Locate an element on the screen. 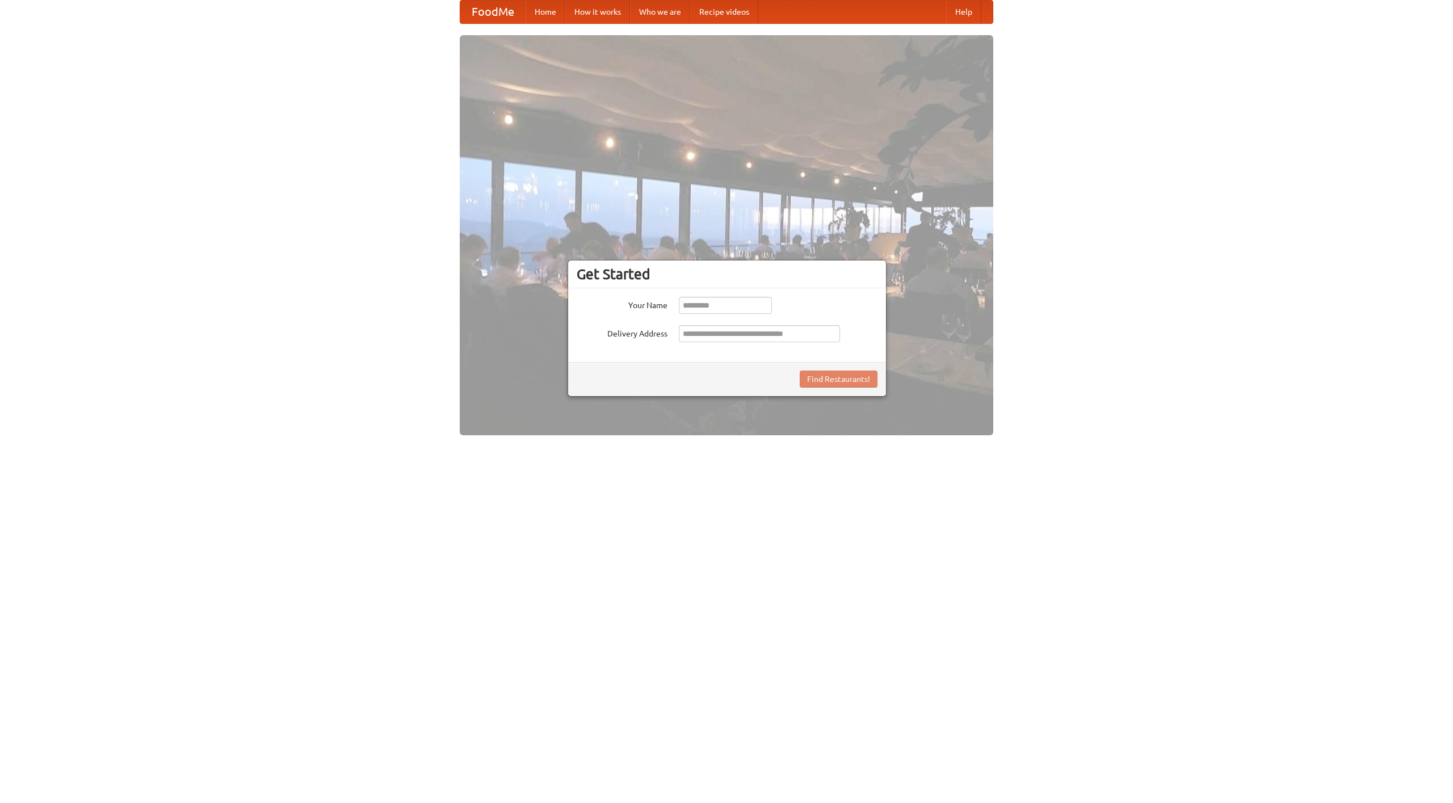 The image size is (1453, 803). a: Recipe videos is located at coordinates (724, 12).